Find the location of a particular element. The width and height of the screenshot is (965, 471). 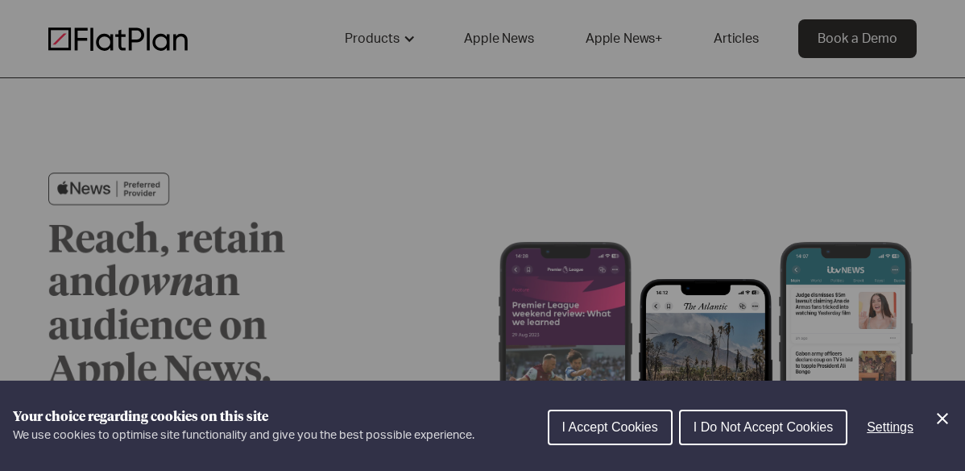

button: I Do Not Accept Cookies is located at coordinates (763, 427).